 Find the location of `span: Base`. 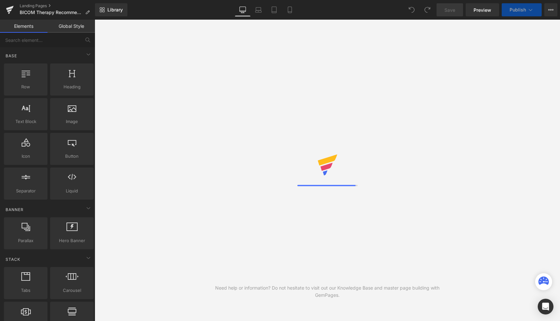

span: Base is located at coordinates (11, 56).